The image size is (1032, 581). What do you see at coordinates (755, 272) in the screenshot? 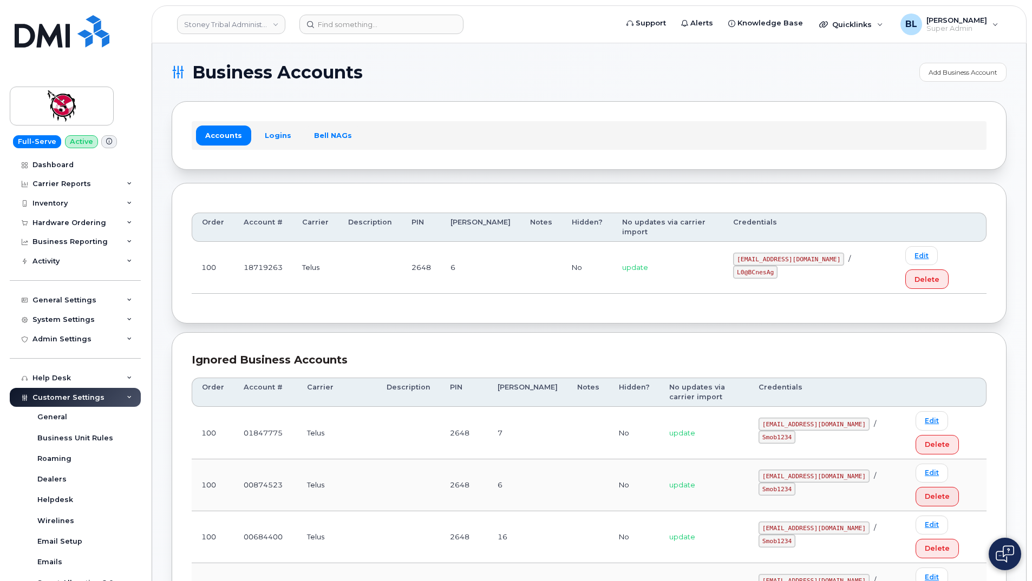
I see `code: L0@BCnesAg` at bounding box center [755, 272].